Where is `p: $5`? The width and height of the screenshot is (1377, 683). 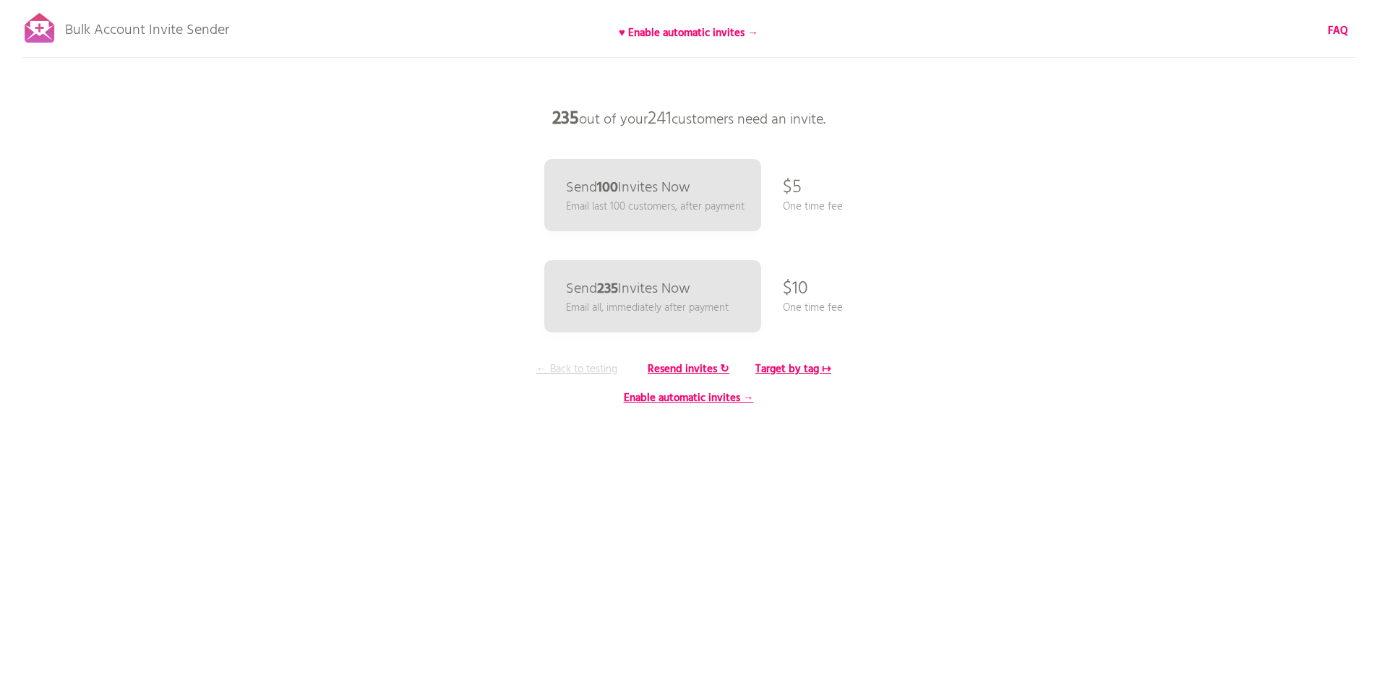
p: $5 is located at coordinates (792, 188).